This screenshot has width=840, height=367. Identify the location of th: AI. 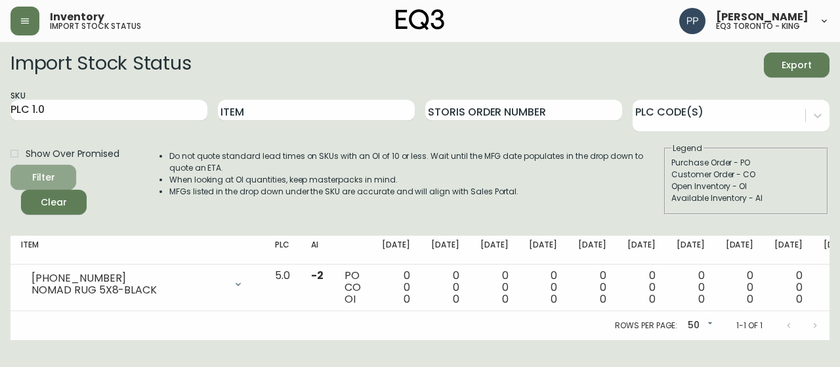
(317, 250).